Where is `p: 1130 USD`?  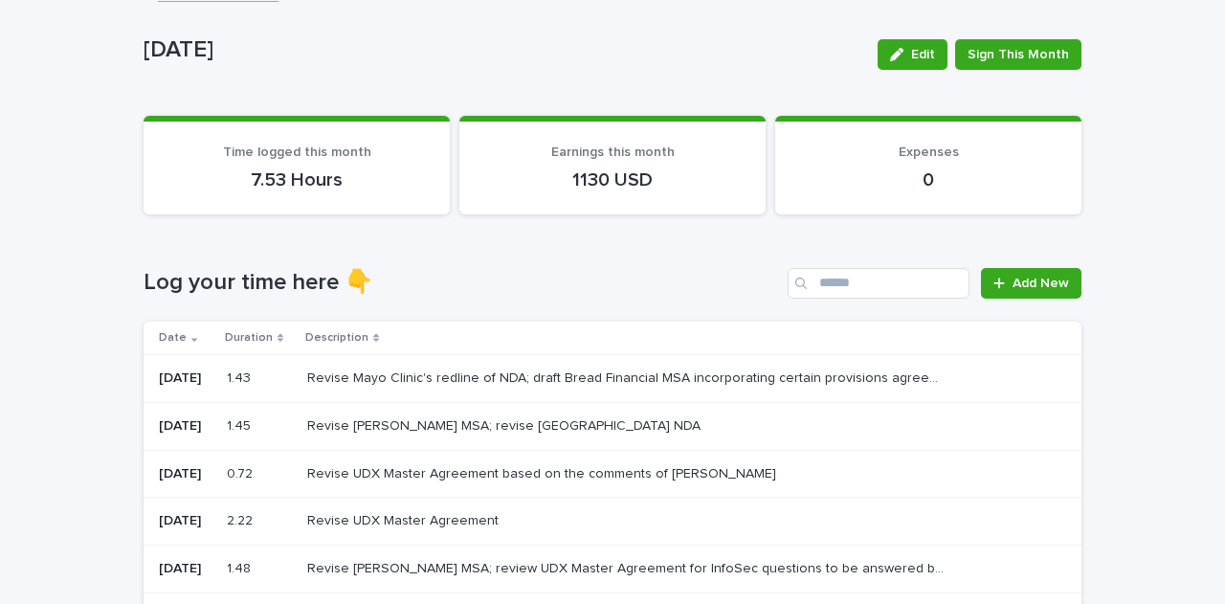 p: 1130 USD is located at coordinates (613, 180).